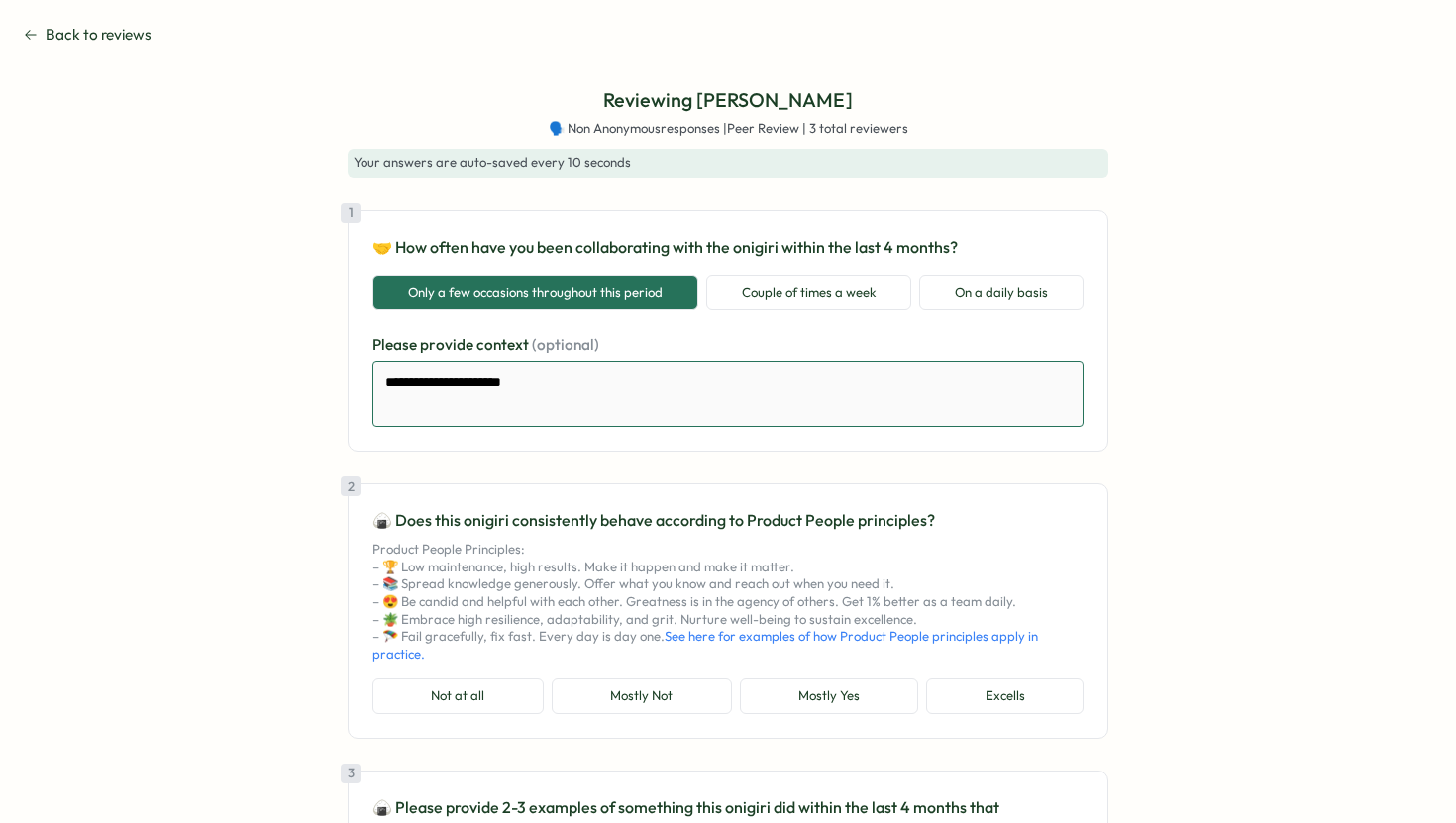 The image size is (1456, 823). What do you see at coordinates (350, 213) in the screenshot?
I see `div: 1` at bounding box center [350, 213].